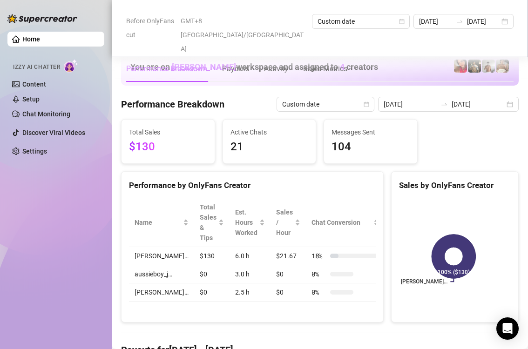 This screenshot has height=349, width=528. What do you see at coordinates (168, 147) in the screenshot?
I see `span: $130` at bounding box center [168, 147].